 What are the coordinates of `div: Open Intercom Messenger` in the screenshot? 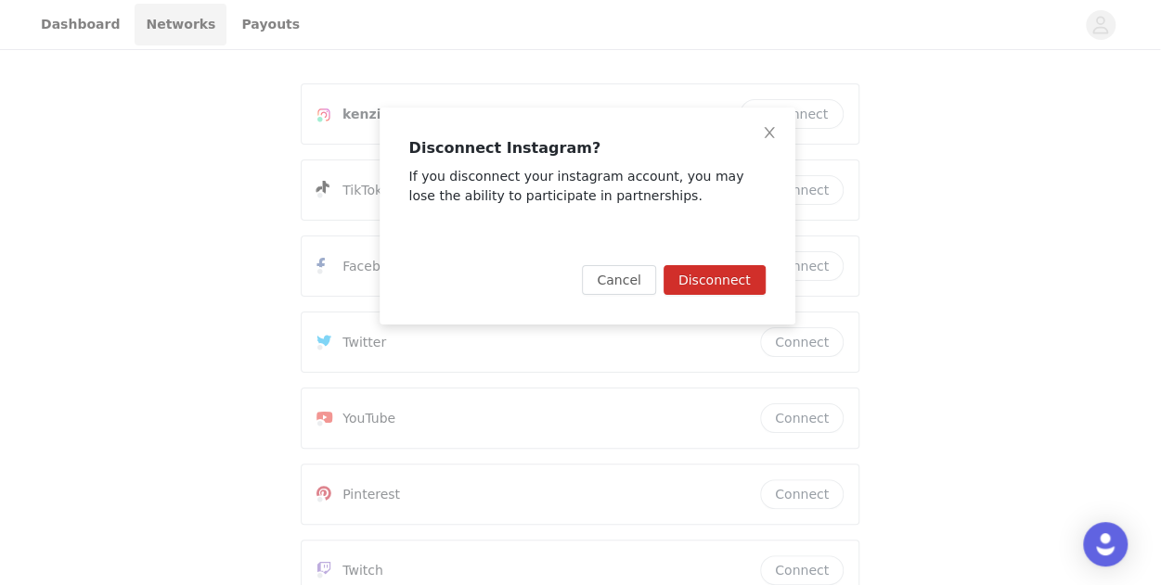 It's located at (1105, 545).